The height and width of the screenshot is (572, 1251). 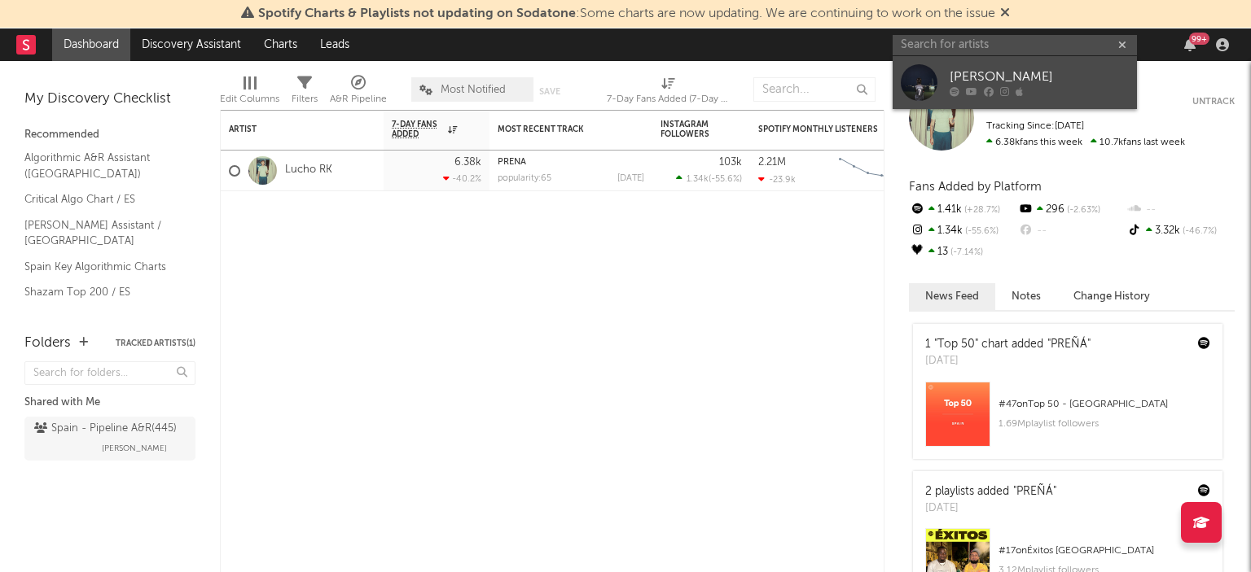 I want to click on div: -40.2 %, so click(x=462, y=178).